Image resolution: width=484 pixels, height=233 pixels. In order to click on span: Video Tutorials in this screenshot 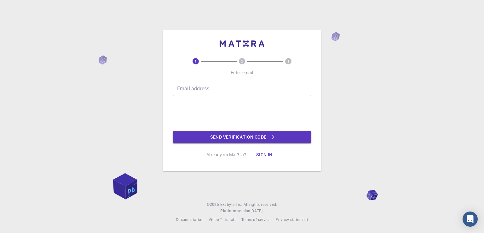, I will do `click(223, 219)`.